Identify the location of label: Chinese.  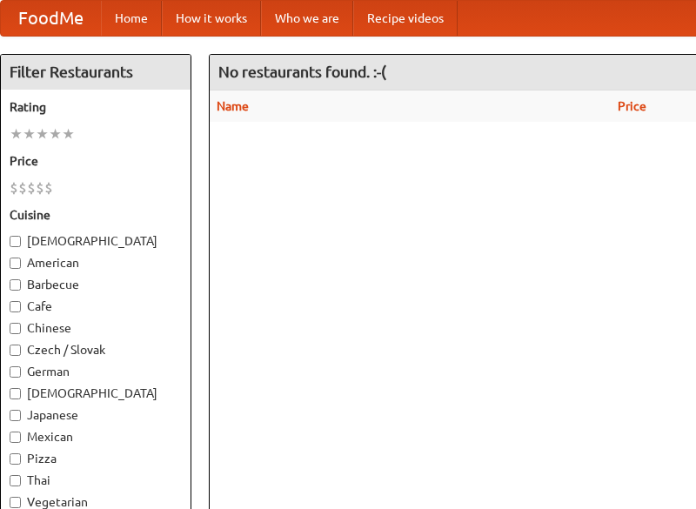
(96, 328).